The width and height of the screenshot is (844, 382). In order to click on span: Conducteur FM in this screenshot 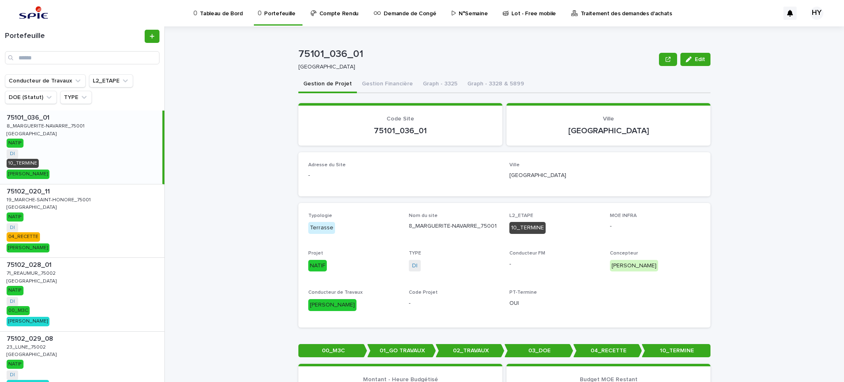, I will do `click(527, 253)`.